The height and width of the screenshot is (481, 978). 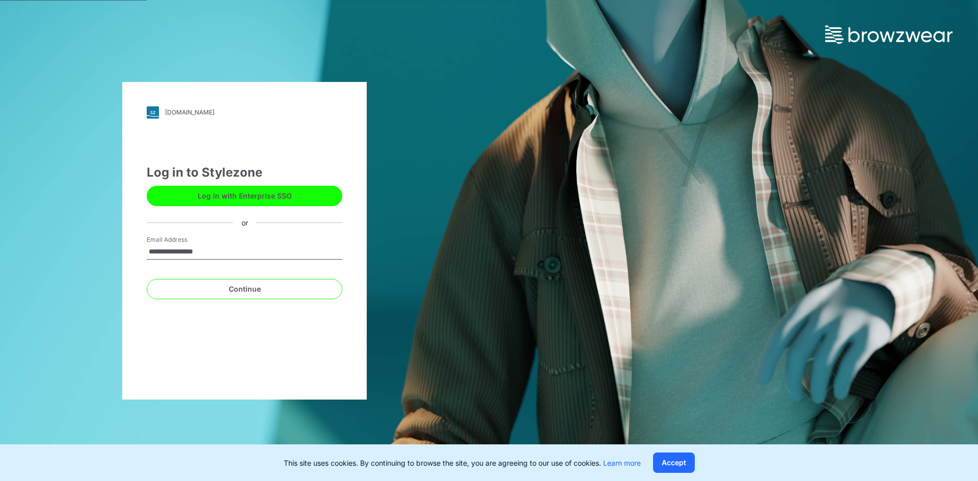 What do you see at coordinates (245, 173) in the screenshot?
I see `div: Log in to Stylezone` at bounding box center [245, 173].